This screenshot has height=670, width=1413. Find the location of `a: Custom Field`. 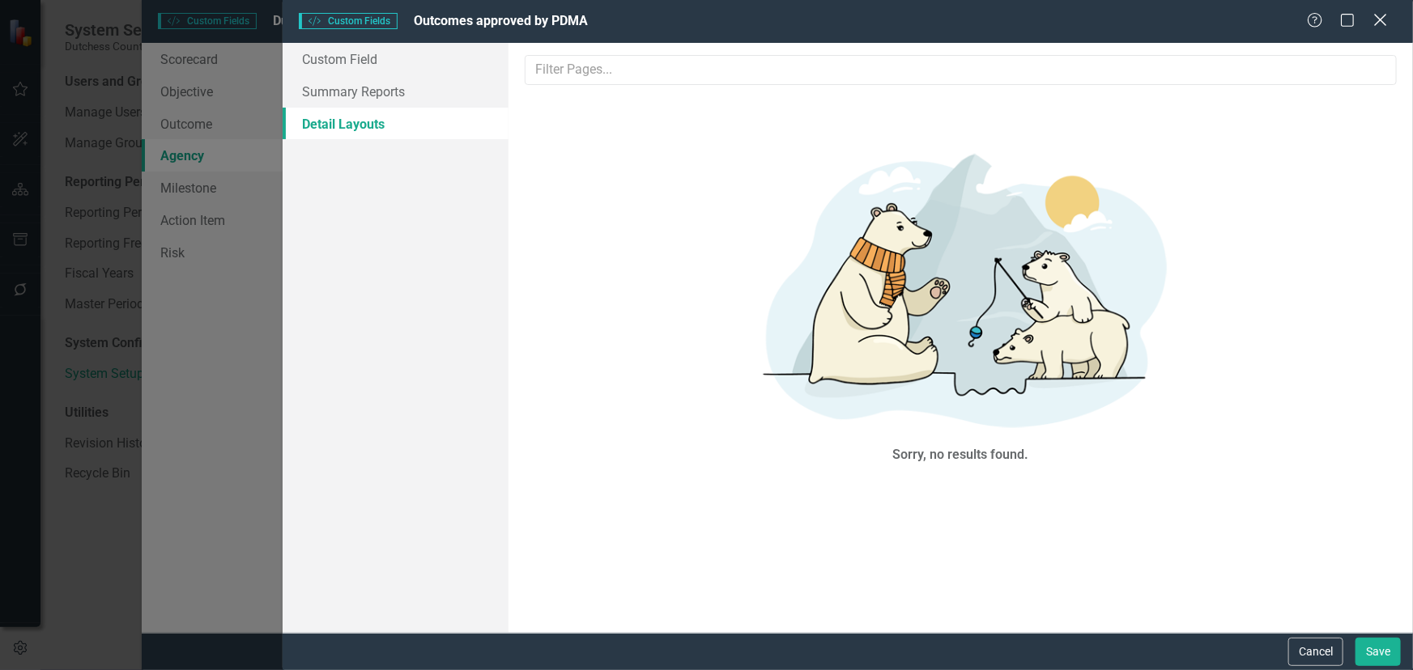

a: Custom Field is located at coordinates (395, 59).